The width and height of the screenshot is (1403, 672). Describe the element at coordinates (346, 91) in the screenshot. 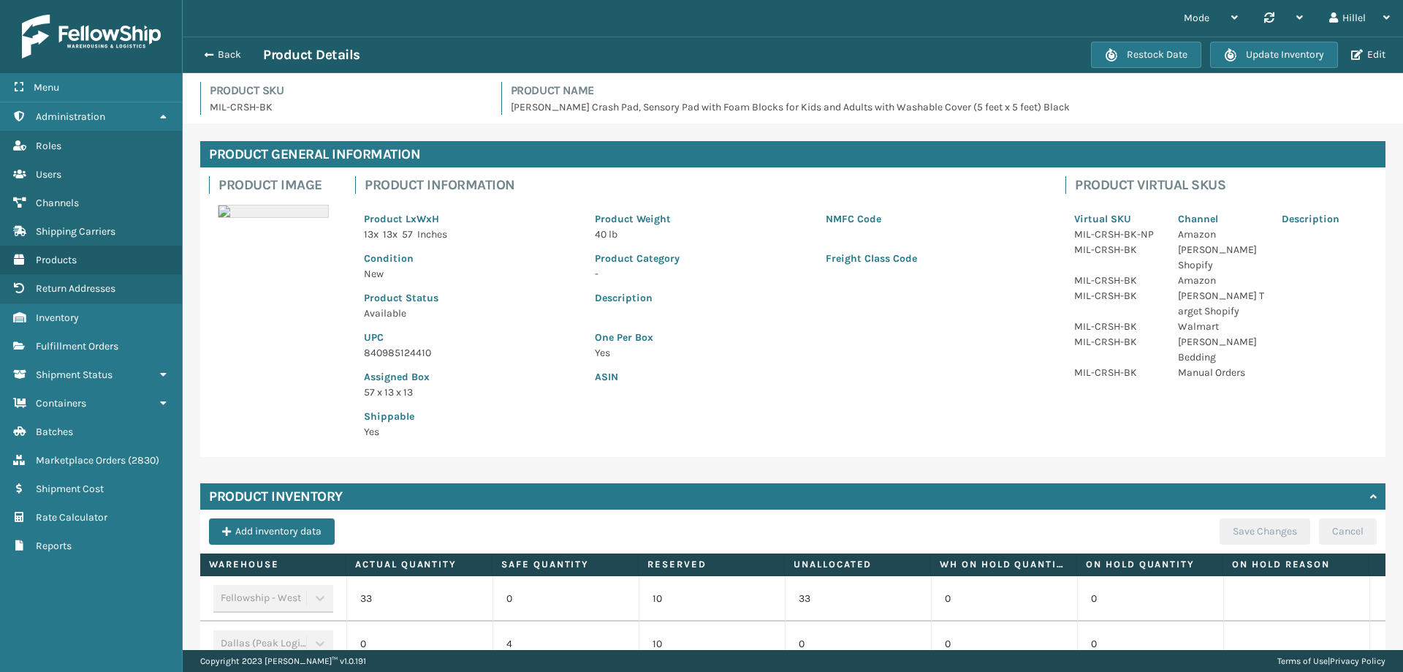

I see `h4: Product SKU` at that location.